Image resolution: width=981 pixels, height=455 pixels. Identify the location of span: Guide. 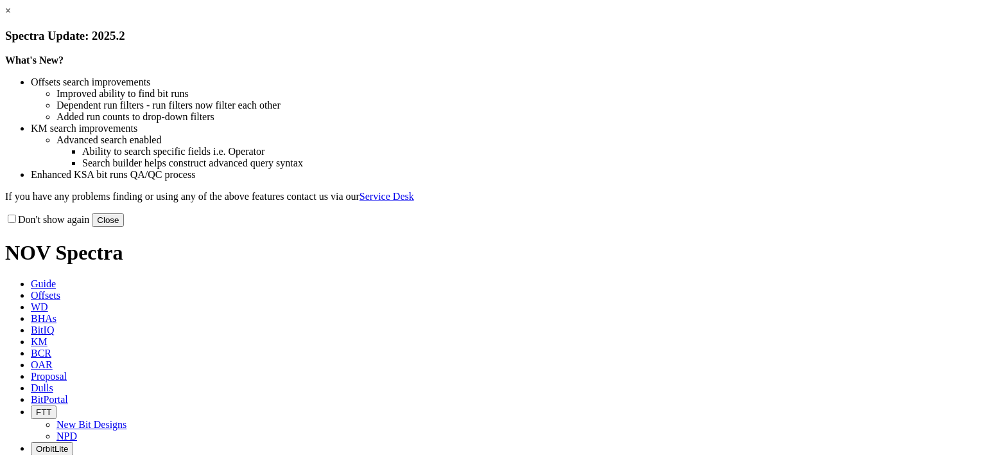
(43, 283).